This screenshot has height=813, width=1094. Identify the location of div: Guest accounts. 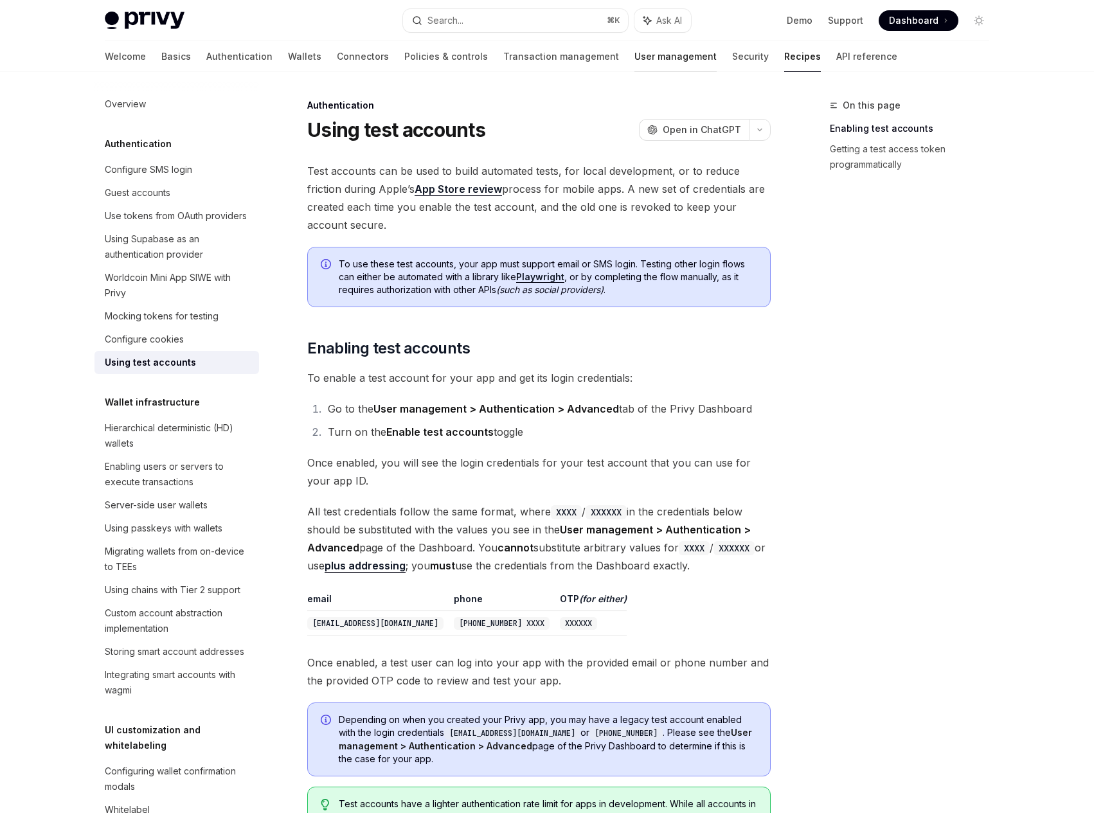
(138, 193).